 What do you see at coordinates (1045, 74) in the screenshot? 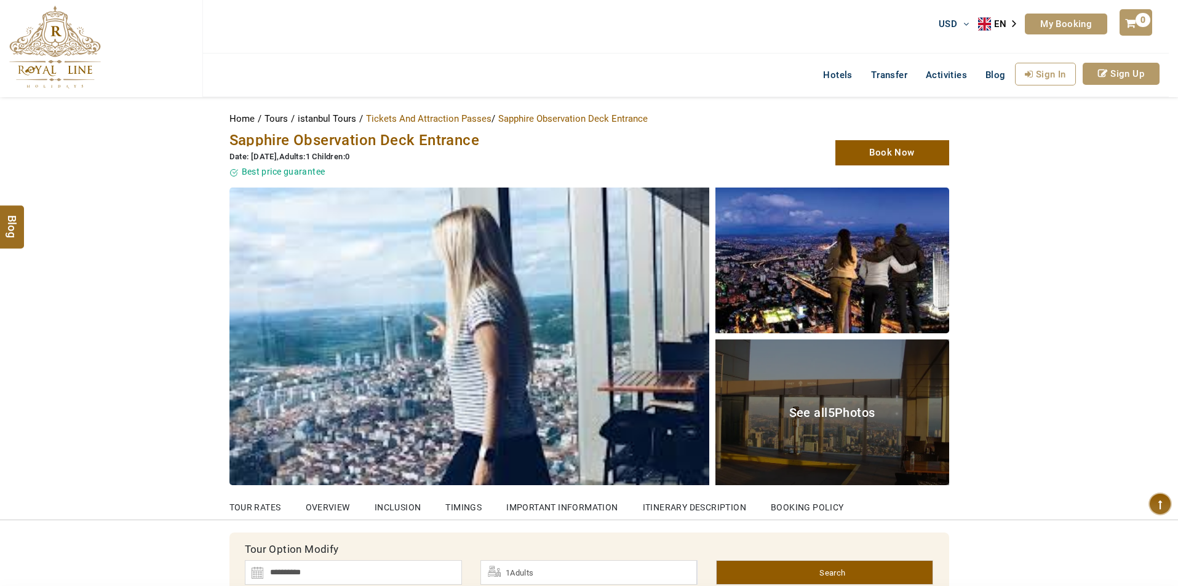
I see `a: Sign In` at bounding box center [1045, 74].